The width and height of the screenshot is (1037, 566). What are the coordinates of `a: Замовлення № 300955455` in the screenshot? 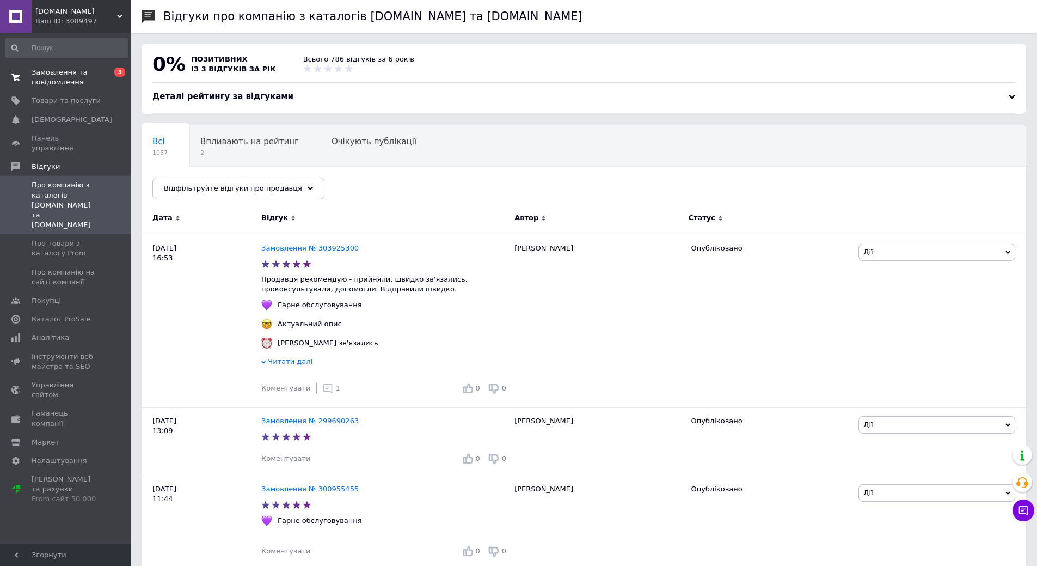 It's located at (310, 488).